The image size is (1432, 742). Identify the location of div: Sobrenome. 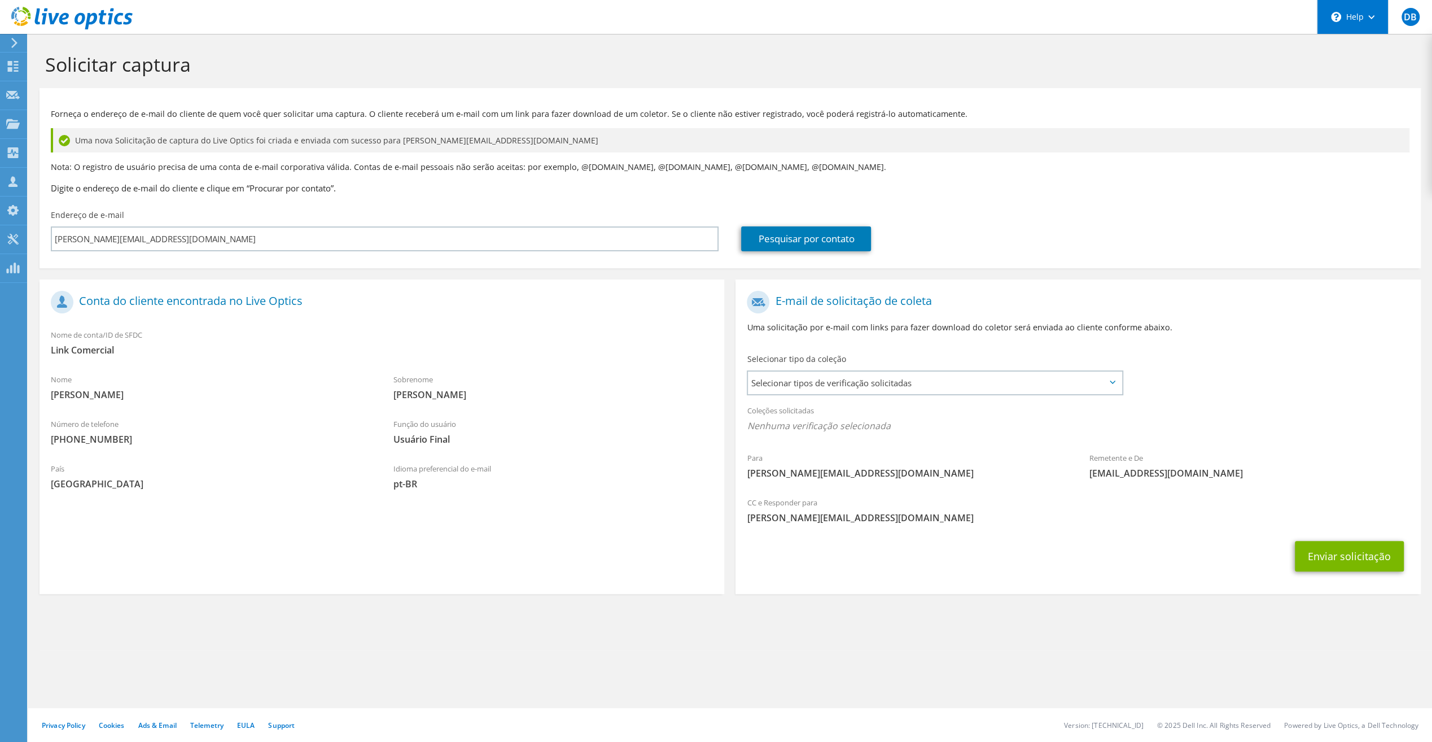
(553, 387).